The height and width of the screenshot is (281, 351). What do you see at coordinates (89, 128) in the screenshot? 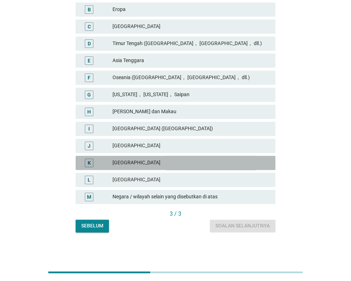
I see `div: I` at bounding box center [89, 128].